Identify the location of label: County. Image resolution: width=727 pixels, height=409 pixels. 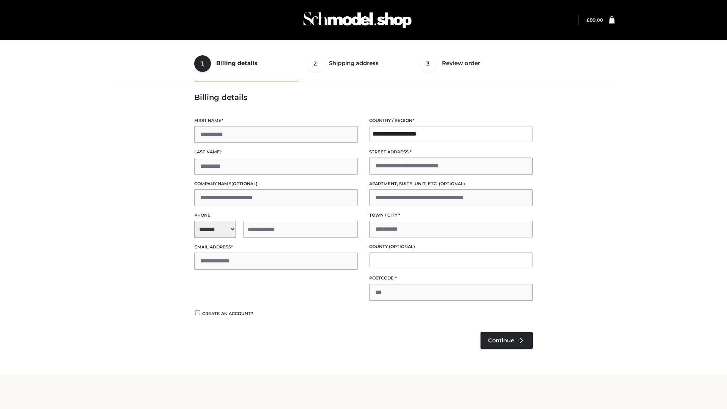
(451, 246).